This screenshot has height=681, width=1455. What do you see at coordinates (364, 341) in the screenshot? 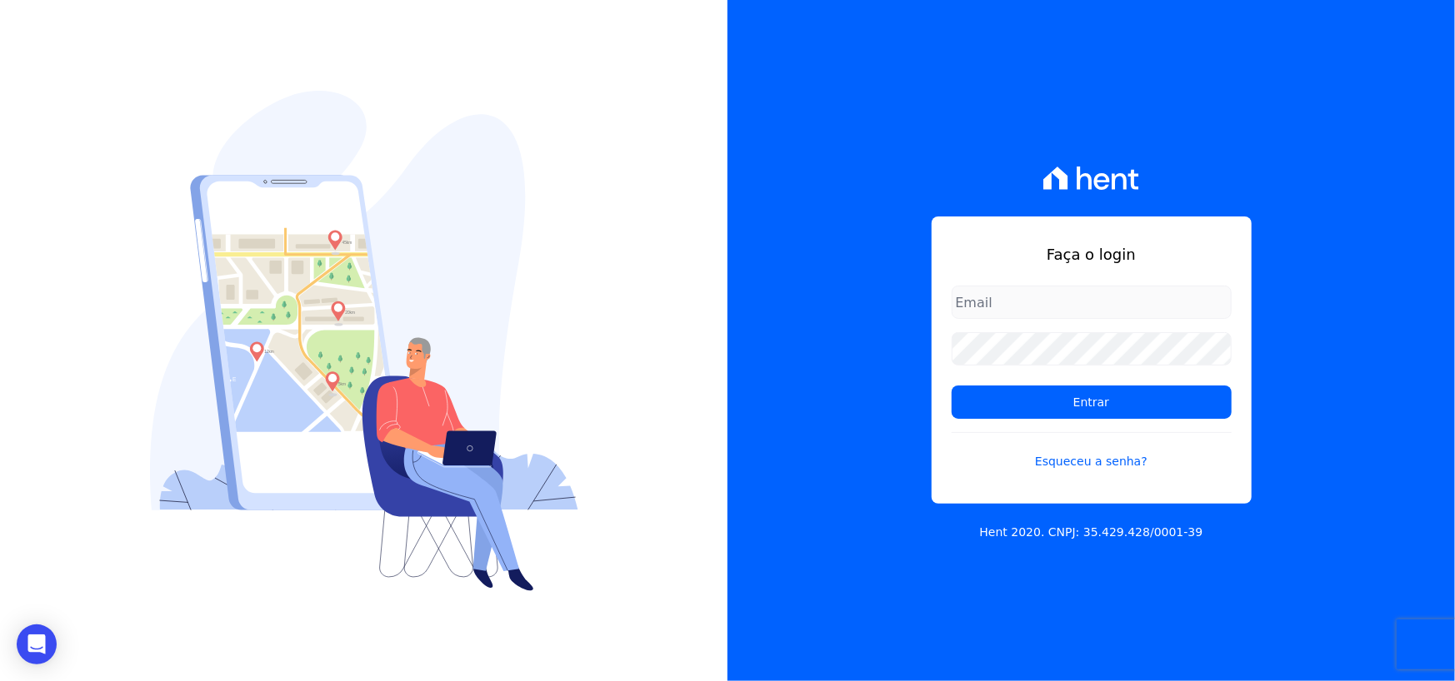
I see `img: Login` at bounding box center [364, 341].